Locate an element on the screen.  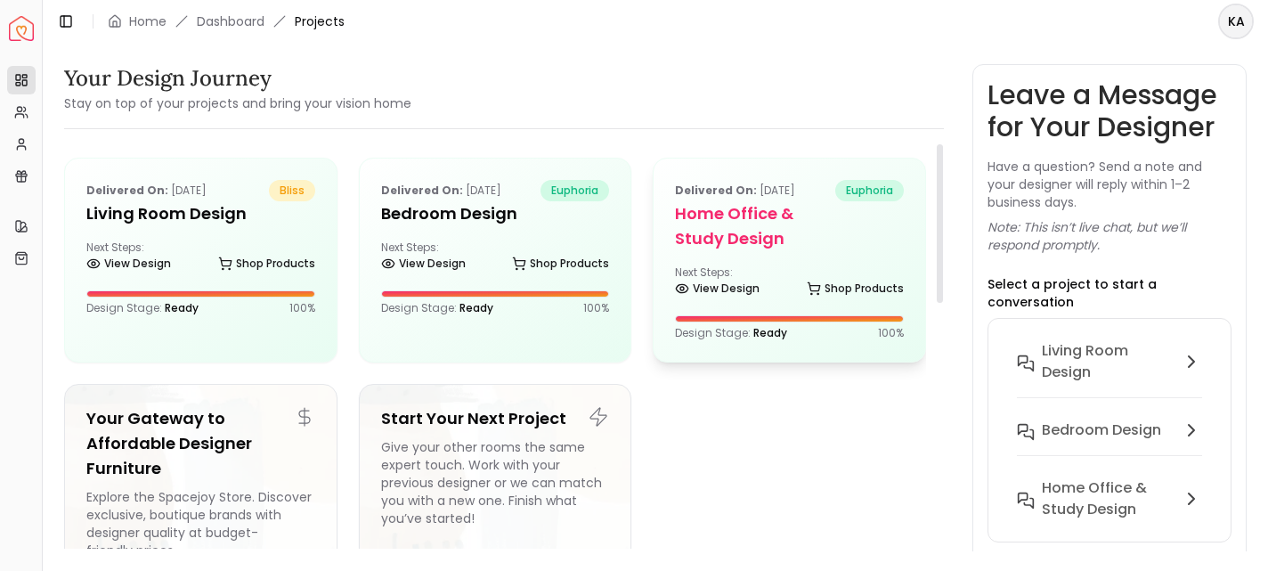
div: Give your other rooms the same expert touch. Work with your previous designer or we can match you... is located at coordinates (495, 498).